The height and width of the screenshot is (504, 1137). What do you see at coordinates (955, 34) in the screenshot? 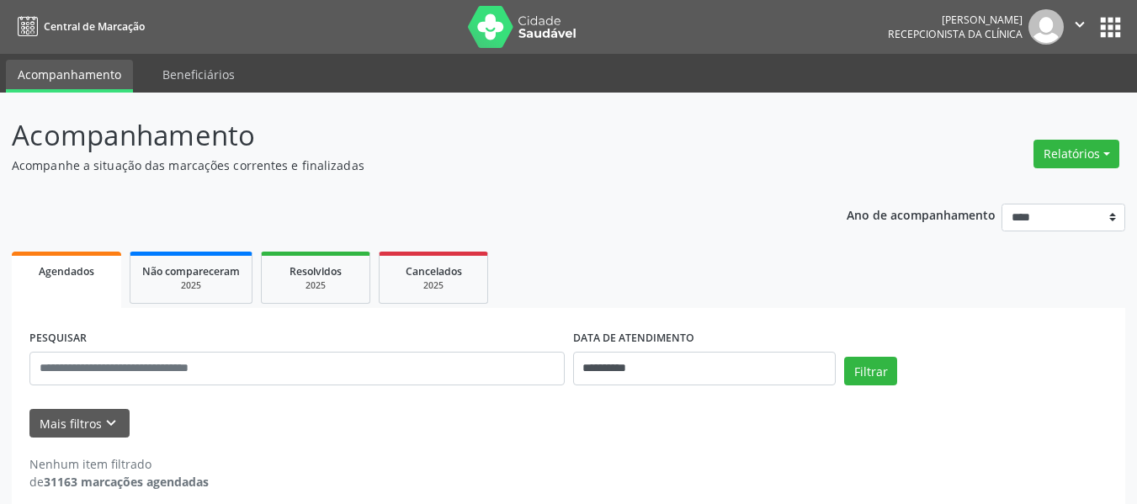
I see `span: Recepcionista da clínica` at bounding box center [955, 34].